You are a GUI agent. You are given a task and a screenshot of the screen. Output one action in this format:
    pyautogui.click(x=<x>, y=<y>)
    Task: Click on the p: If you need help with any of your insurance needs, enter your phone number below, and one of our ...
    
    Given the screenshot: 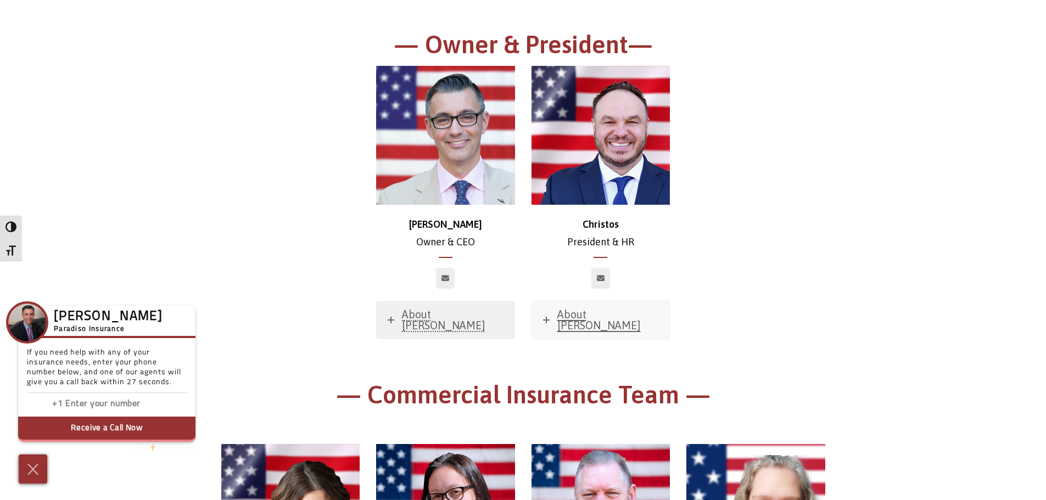 What is the action you would take?
    pyautogui.click(x=107, y=371)
    